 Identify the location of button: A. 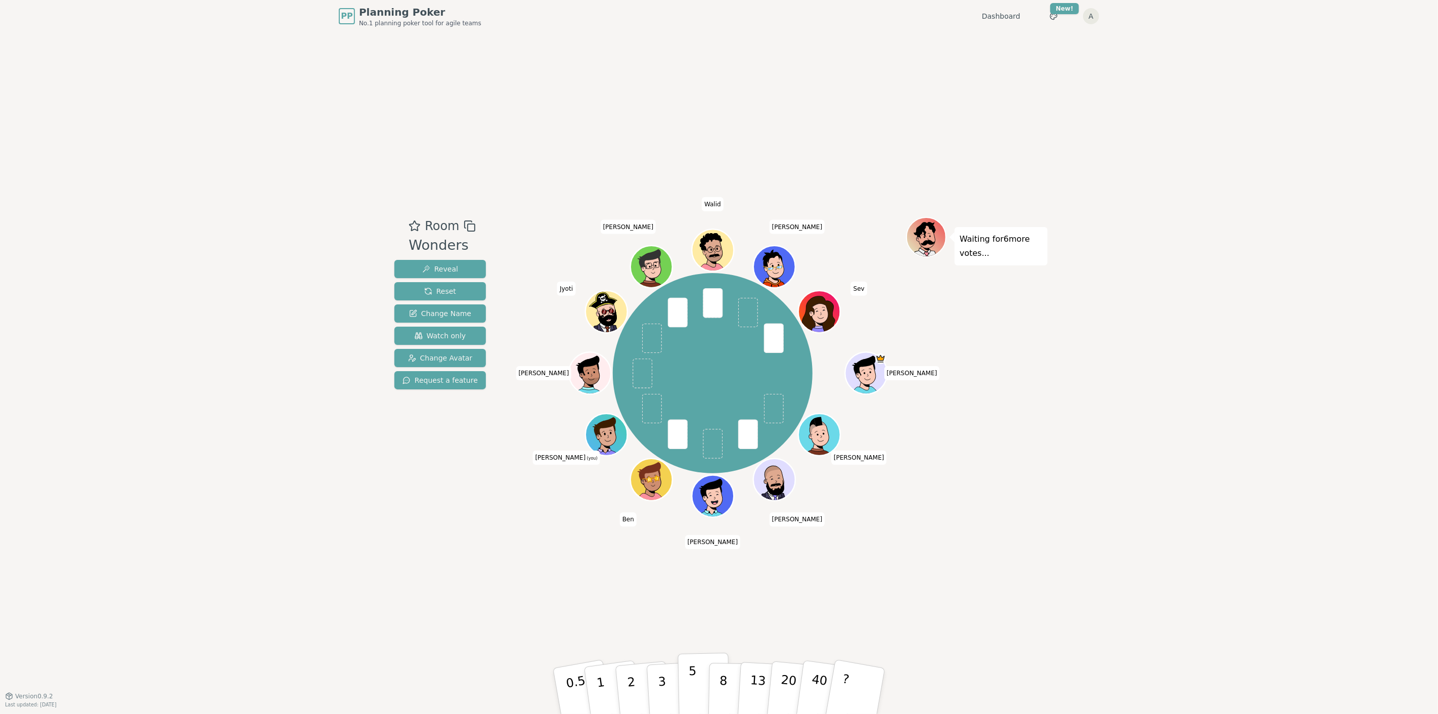
(1091, 16).